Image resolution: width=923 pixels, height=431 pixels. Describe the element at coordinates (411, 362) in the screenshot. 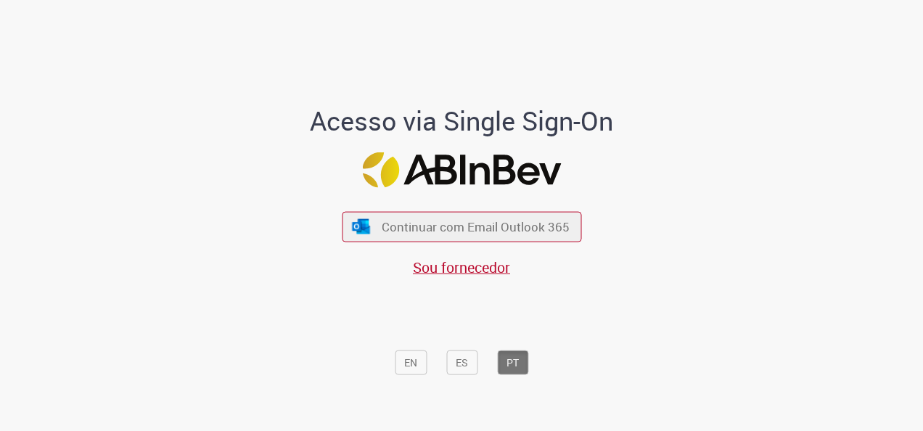

I see `button: EN` at that location.